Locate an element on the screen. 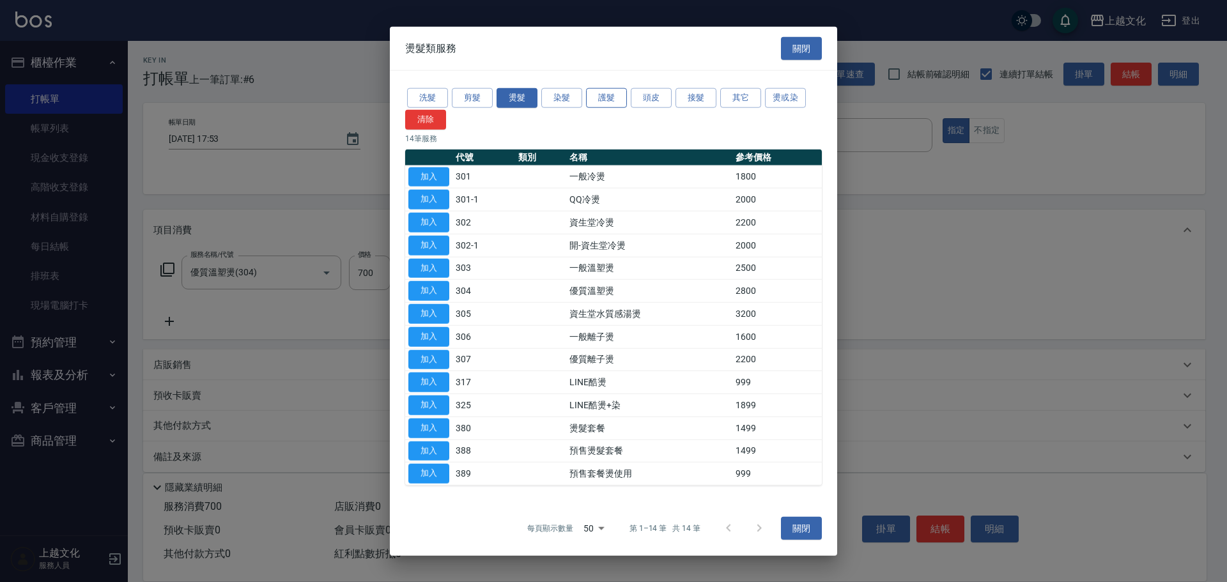  td: 304 is located at coordinates (484, 291).